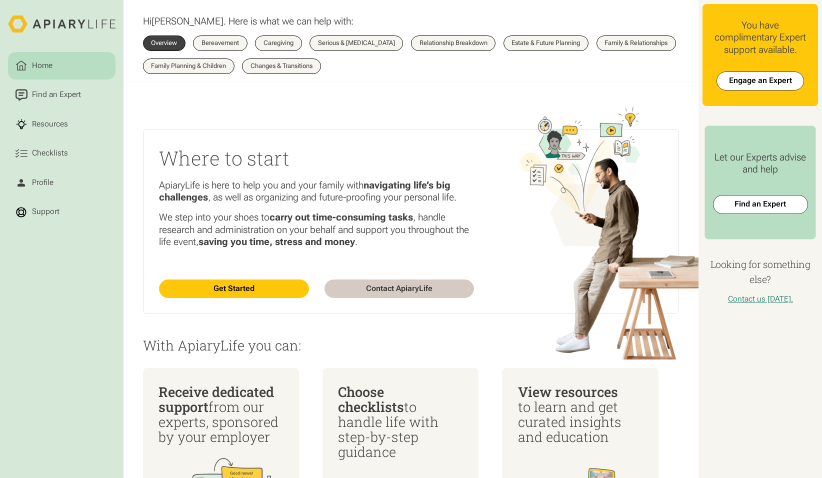 The image size is (822, 478). I want to click on p: With ApiaryLife you can:, so click(411, 345).